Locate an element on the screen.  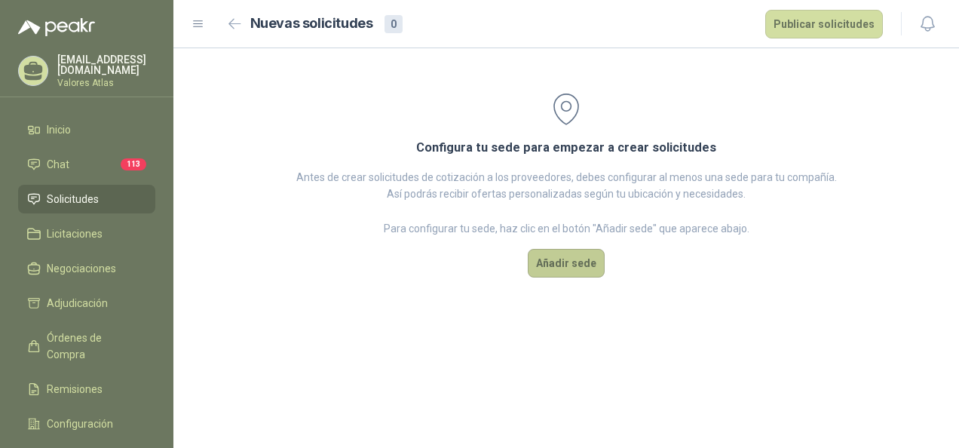
span: 113 is located at coordinates (133, 164).